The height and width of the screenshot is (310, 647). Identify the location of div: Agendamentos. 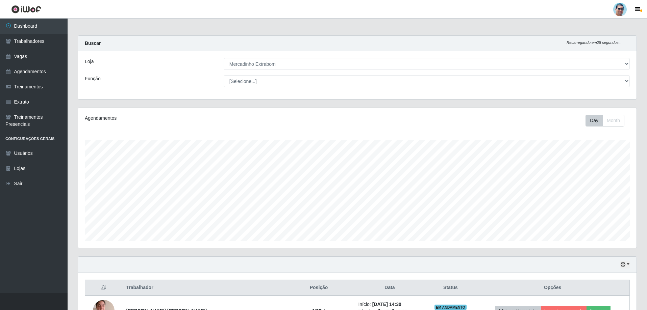
(195, 118).